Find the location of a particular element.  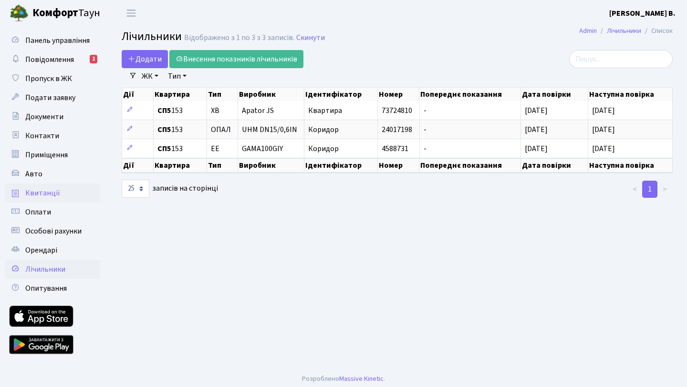

div: 1 is located at coordinates (93, 59).